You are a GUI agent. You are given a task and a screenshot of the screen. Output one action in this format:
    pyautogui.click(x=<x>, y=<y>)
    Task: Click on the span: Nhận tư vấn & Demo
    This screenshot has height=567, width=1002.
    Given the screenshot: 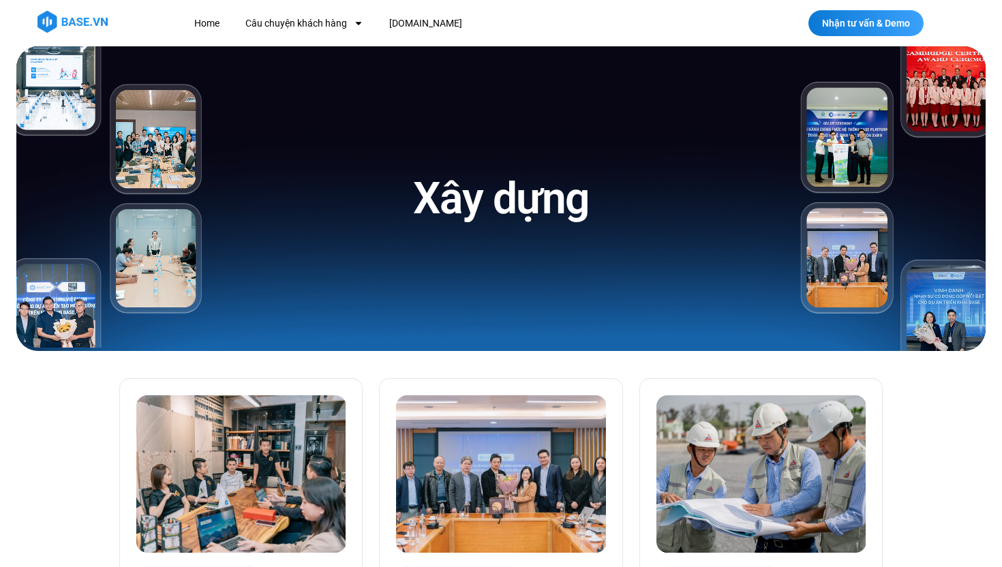 What is the action you would take?
    pyautogui.click(x=866, y=23)
    